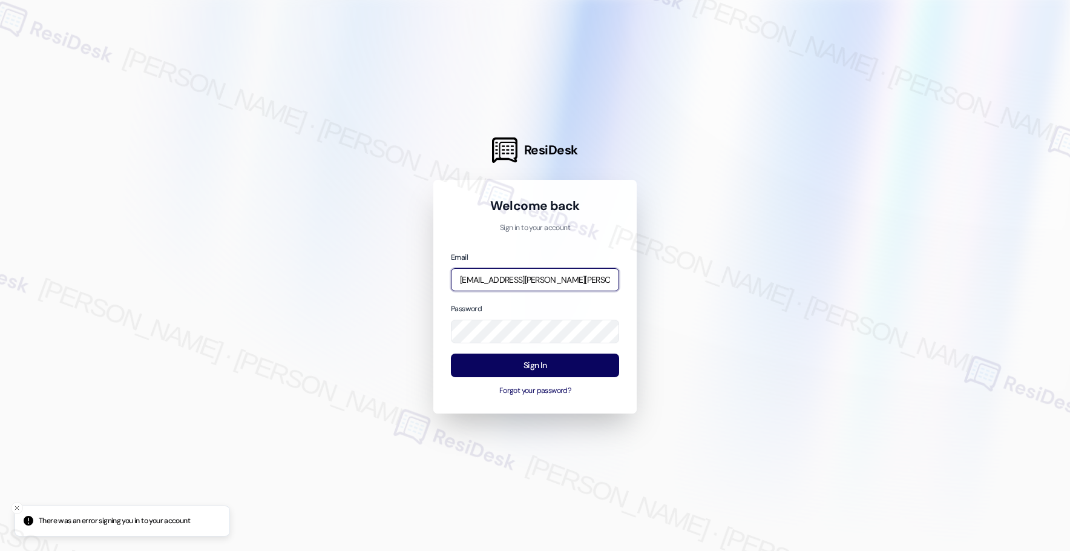  What do you see at coordinates (17, 508) in the screenshot?
I see `button: Close toast` at bounding box center [17, 508].